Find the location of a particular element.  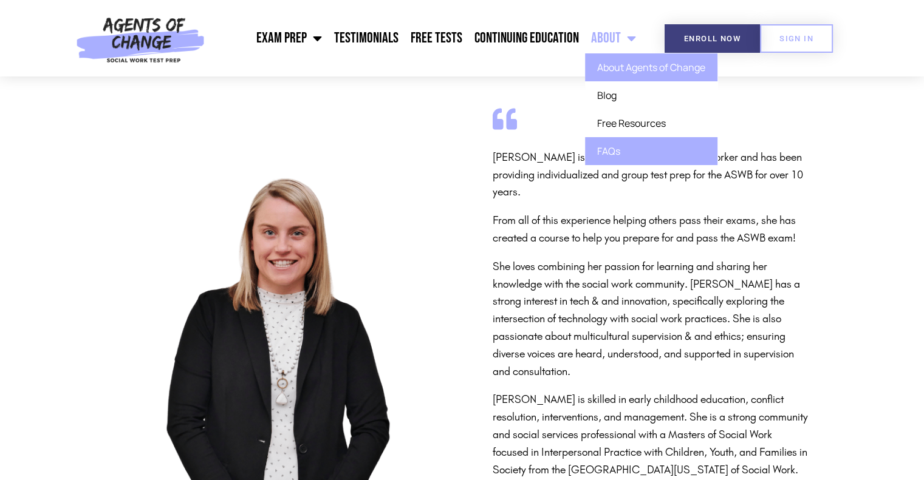

a: Exam Prep is located at coordinates (289, 38).